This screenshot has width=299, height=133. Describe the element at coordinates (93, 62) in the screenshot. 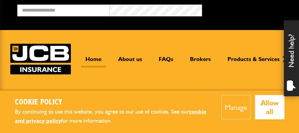

I see `a: Home` at that location.